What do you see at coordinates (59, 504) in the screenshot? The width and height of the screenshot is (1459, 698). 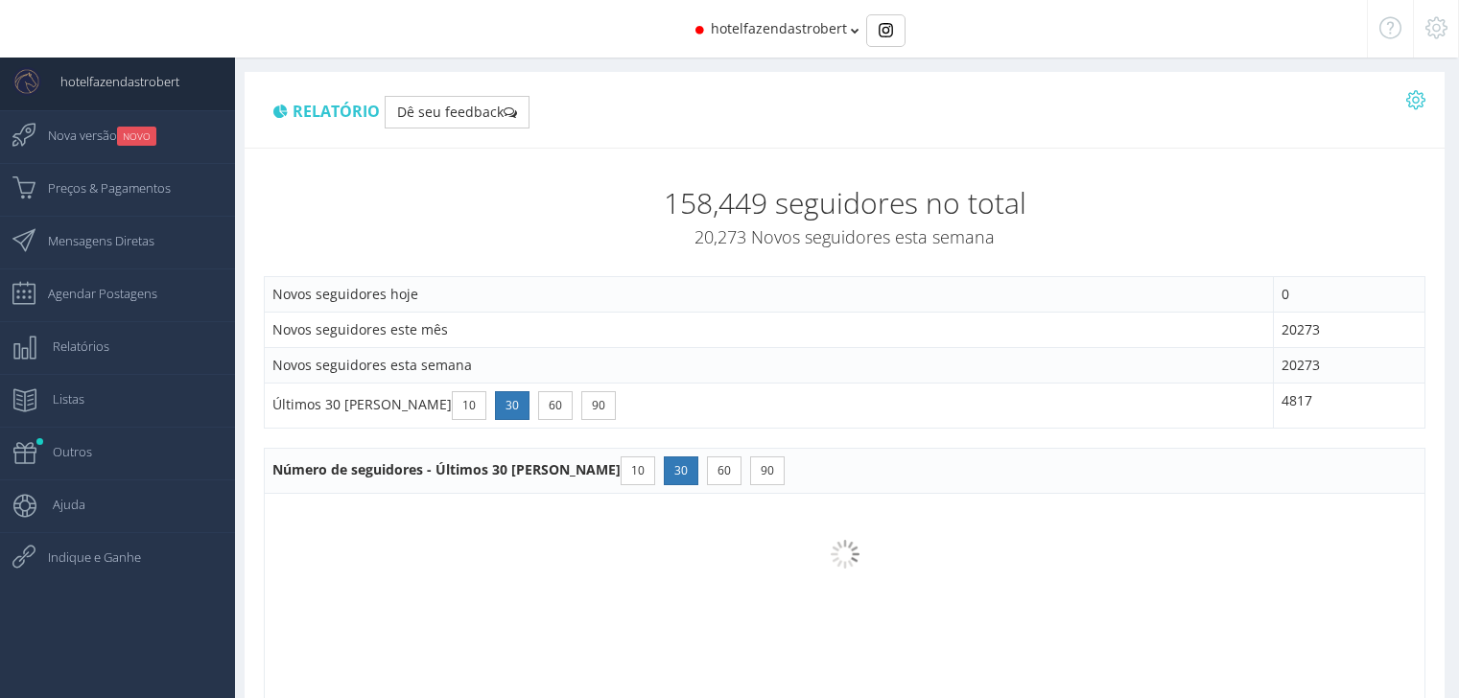 I see `span: Ajuda` at bounding box center [59, 504].